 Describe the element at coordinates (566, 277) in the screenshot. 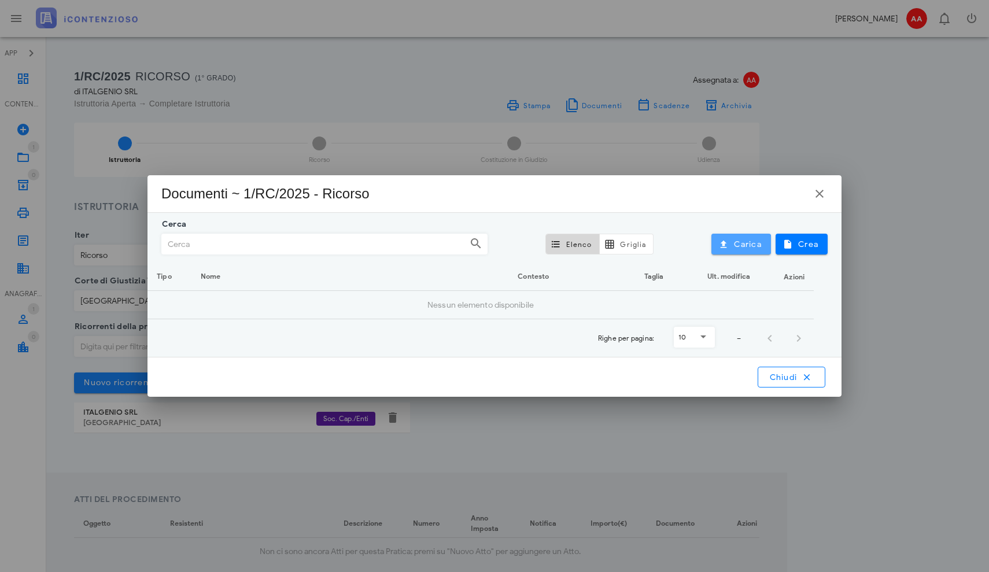

I see `th: Contesto: Non ordinato. Attiva per ordinare in ordine crescente.` at that location.